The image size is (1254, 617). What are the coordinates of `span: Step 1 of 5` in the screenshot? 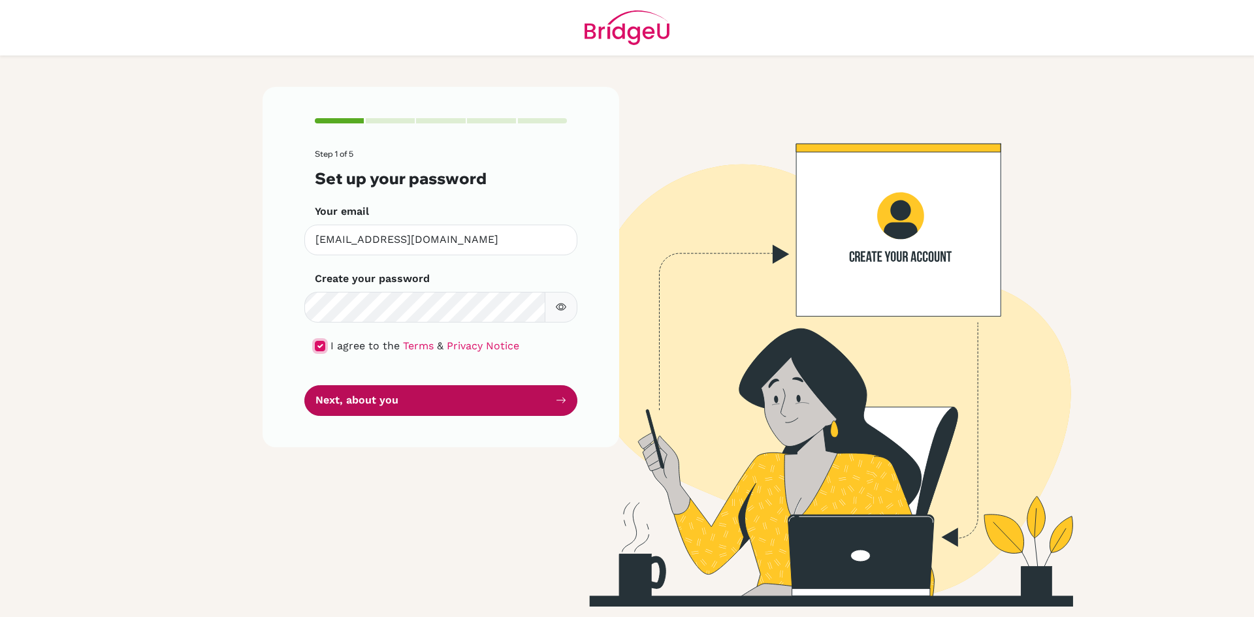 It's located at (334, 153).